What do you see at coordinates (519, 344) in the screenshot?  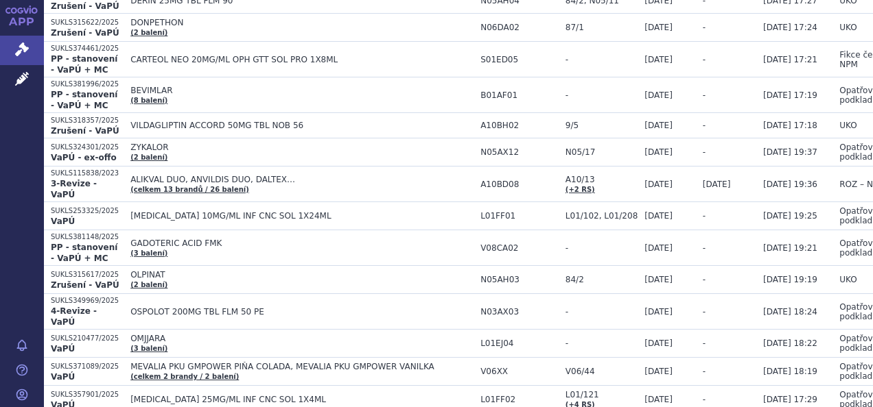 I see `span: L01EJ04` at bounding box center [519, 344].